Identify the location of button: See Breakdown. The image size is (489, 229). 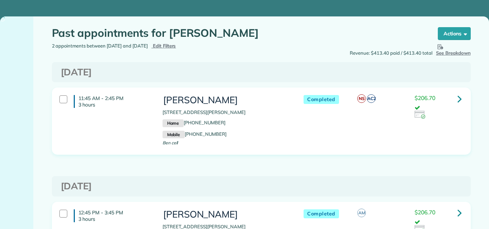
(453, 50).